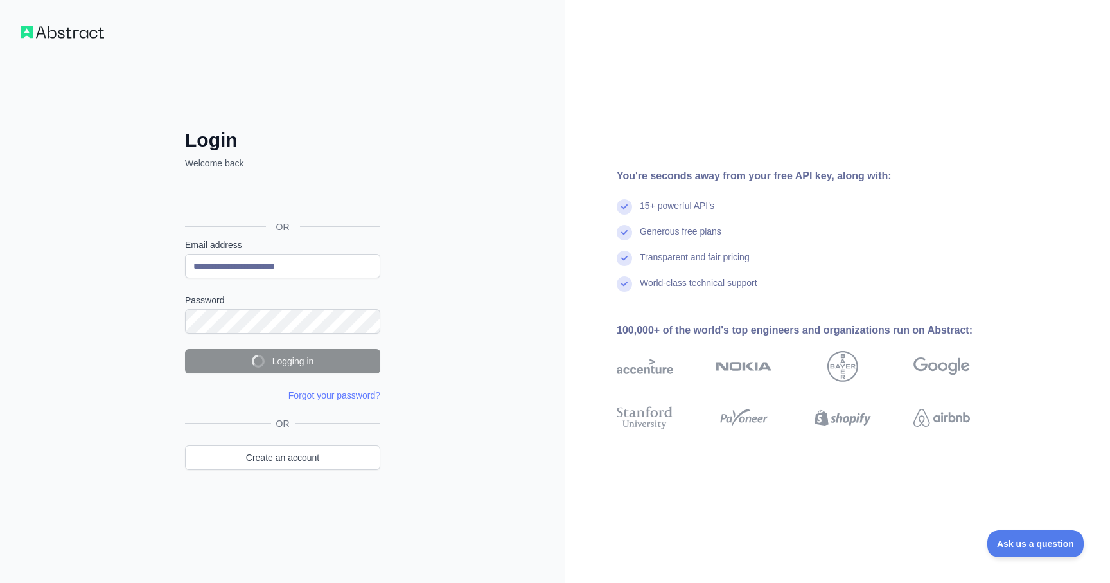 Image resolution: width=1110 pixels, height=583 pixels. Describe the element at coordinates (843, 417) in the screenshot. I see `img: shopify` at that location.